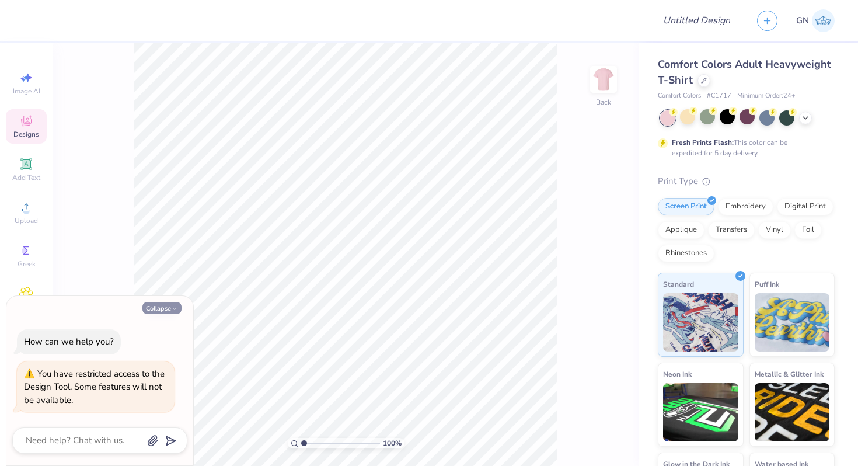 The height and width of the screenshot is (466, 858). I want to click on div: This color can be expedited for 5 day delivery., so click(744, 148).